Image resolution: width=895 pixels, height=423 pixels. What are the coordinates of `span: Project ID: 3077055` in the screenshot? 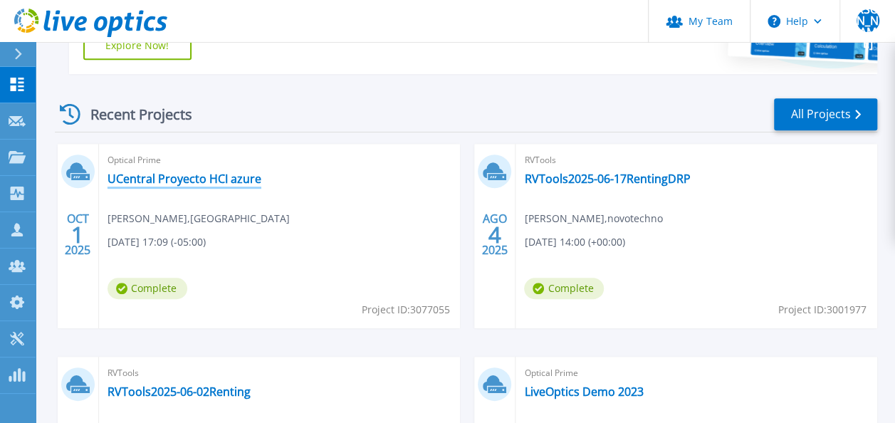 It's located at (405, 310).